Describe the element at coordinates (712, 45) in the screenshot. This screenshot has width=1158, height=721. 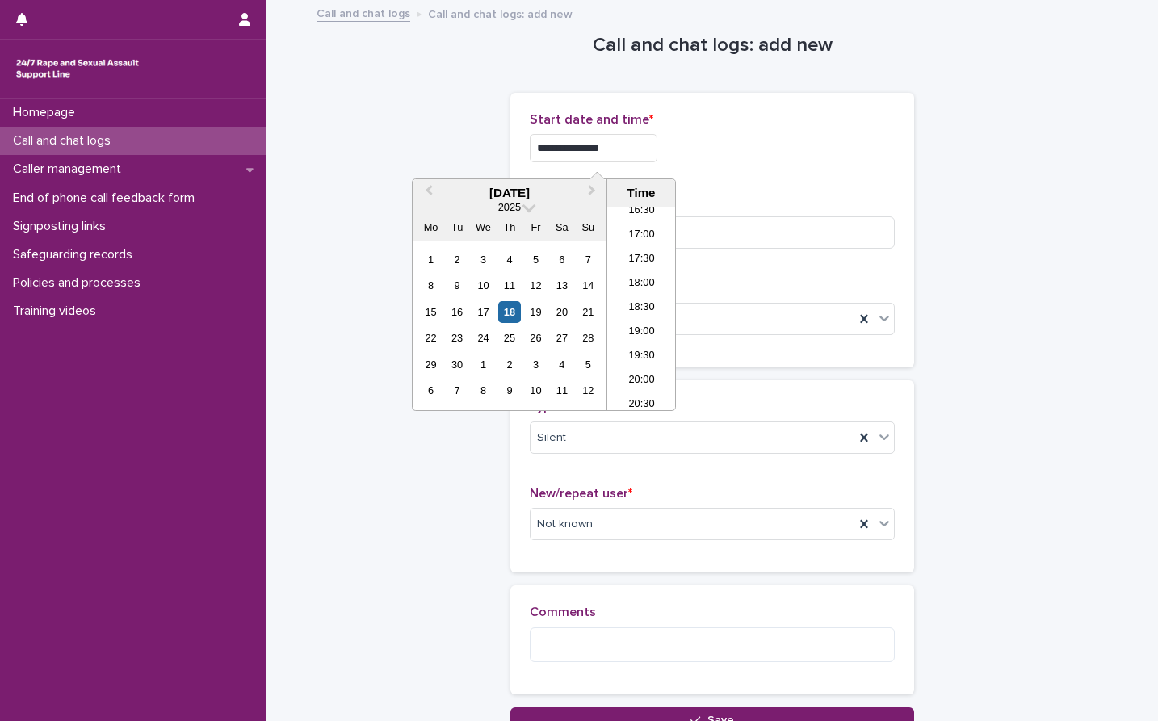
I see `h1: Call and chat logs: add new` at that location.